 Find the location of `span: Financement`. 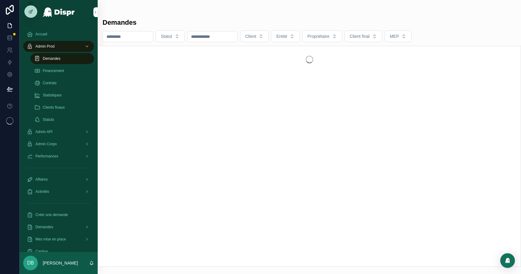

span: Financement is located at coordinates (53, 71).